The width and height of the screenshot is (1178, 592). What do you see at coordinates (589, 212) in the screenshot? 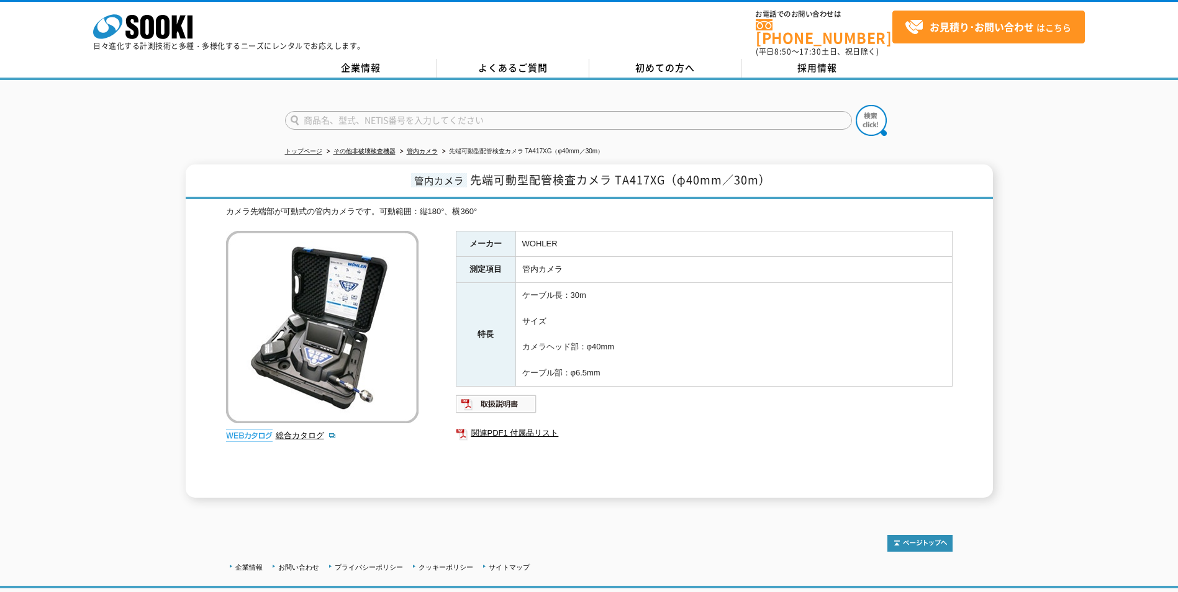
I see `div: カメラ先端部が可動式の管内カメラです。可動範囲：縦180°、横360°` at bounding box center [589, 212].